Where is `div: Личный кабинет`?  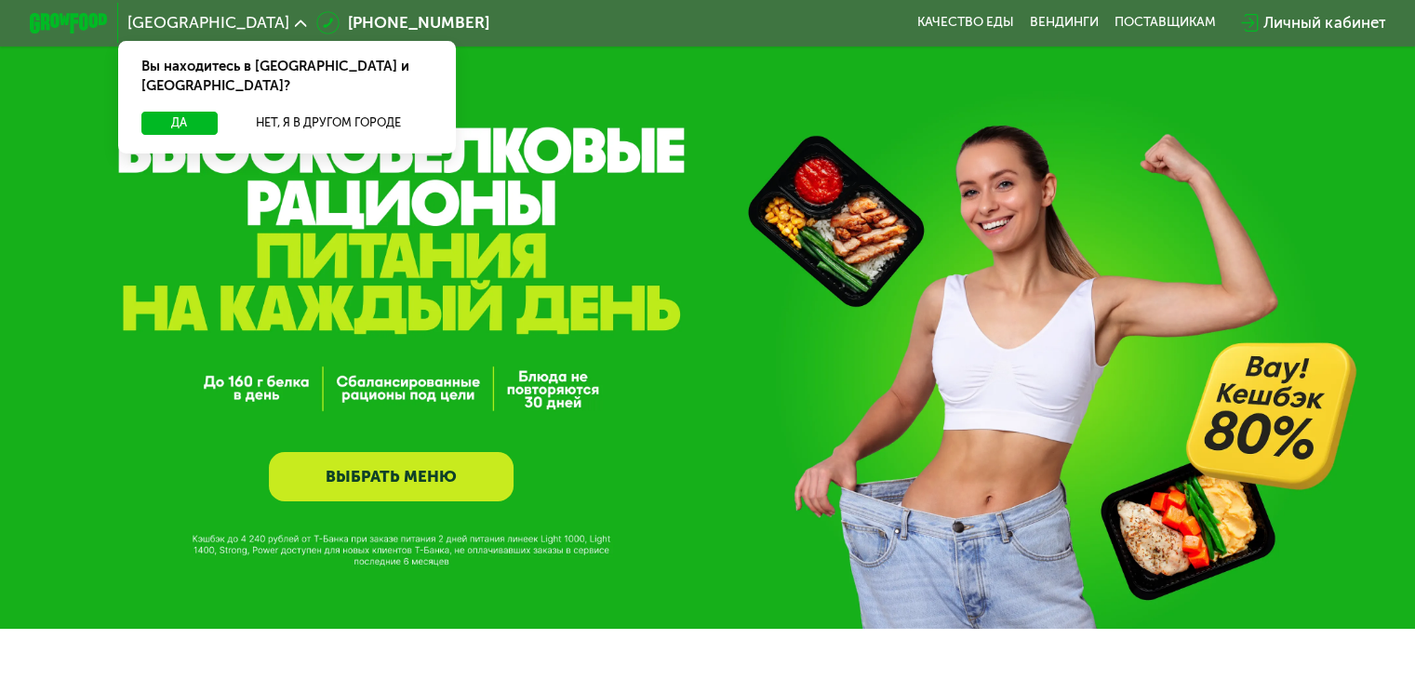
div: Личный кабинет is located at coordinates (1324, 22).